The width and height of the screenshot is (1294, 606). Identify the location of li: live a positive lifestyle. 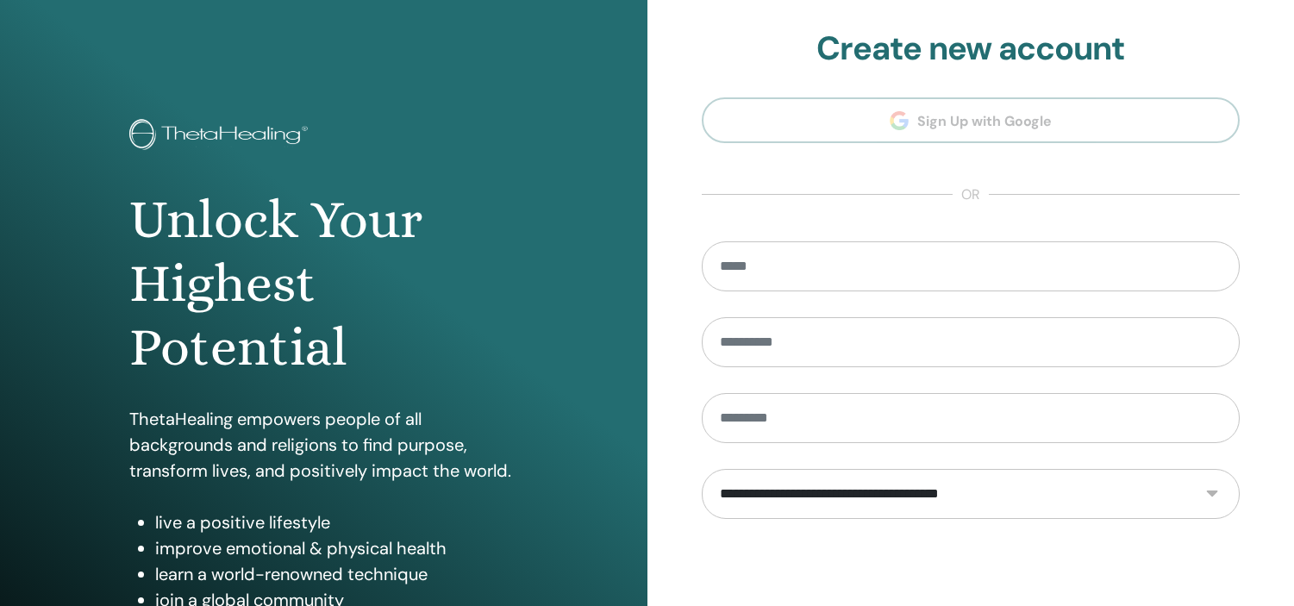
(336, 522).